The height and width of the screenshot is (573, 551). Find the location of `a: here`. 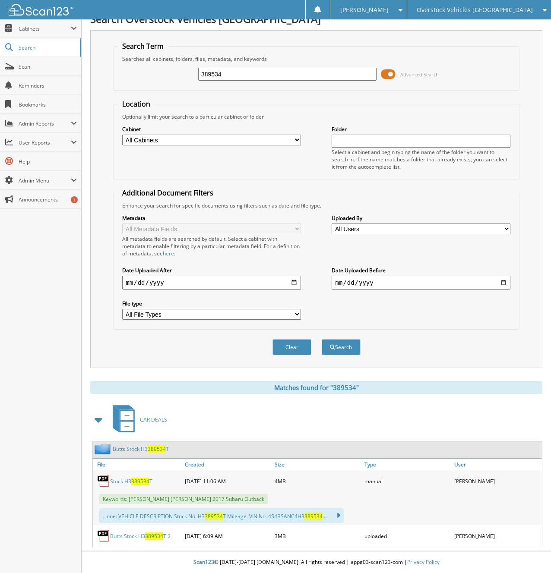

a: here is located at coordinates (168, 253).